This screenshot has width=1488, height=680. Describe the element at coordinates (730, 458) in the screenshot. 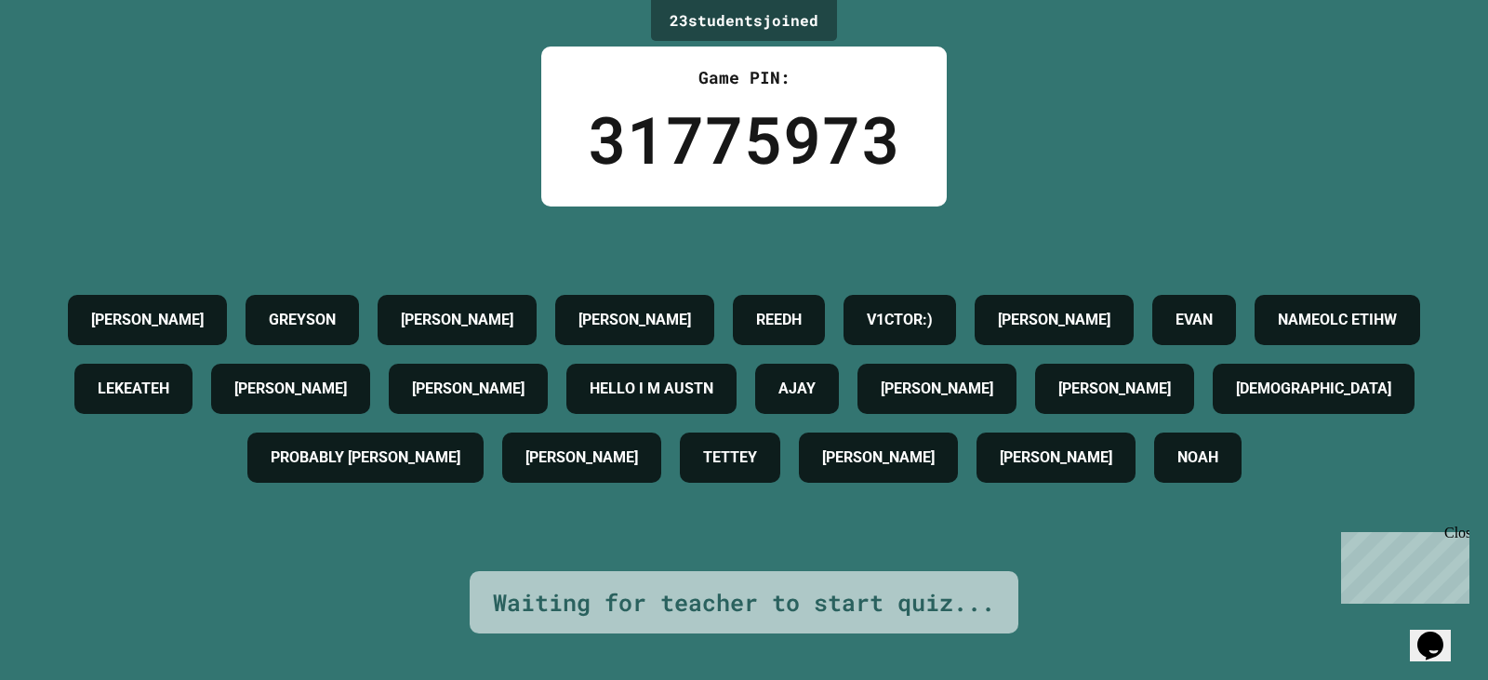

I see `h4: TETTEY` at that location.